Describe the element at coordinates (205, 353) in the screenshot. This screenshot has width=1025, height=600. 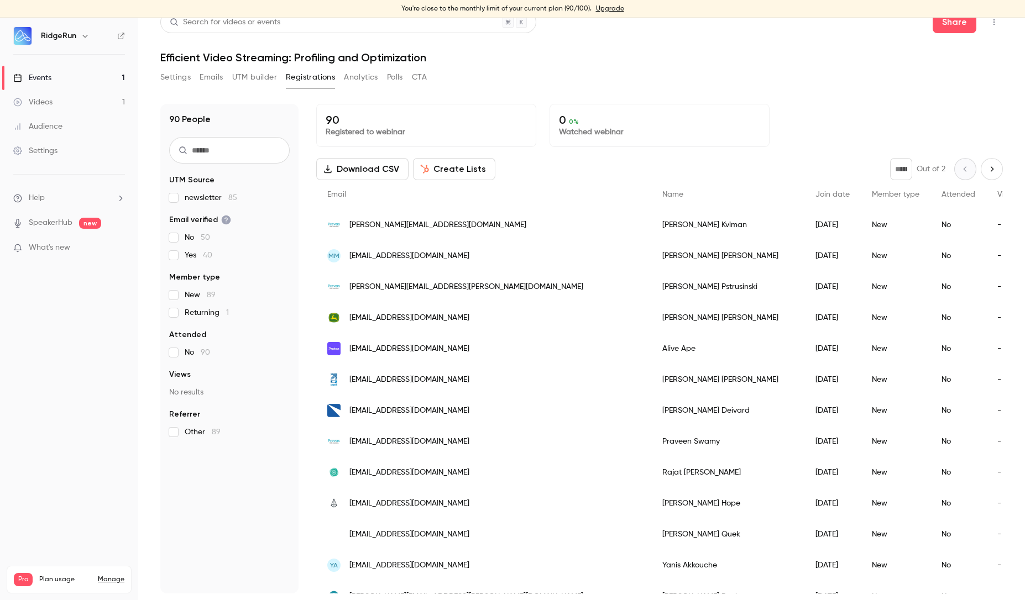
I see `span: 90` at that location.